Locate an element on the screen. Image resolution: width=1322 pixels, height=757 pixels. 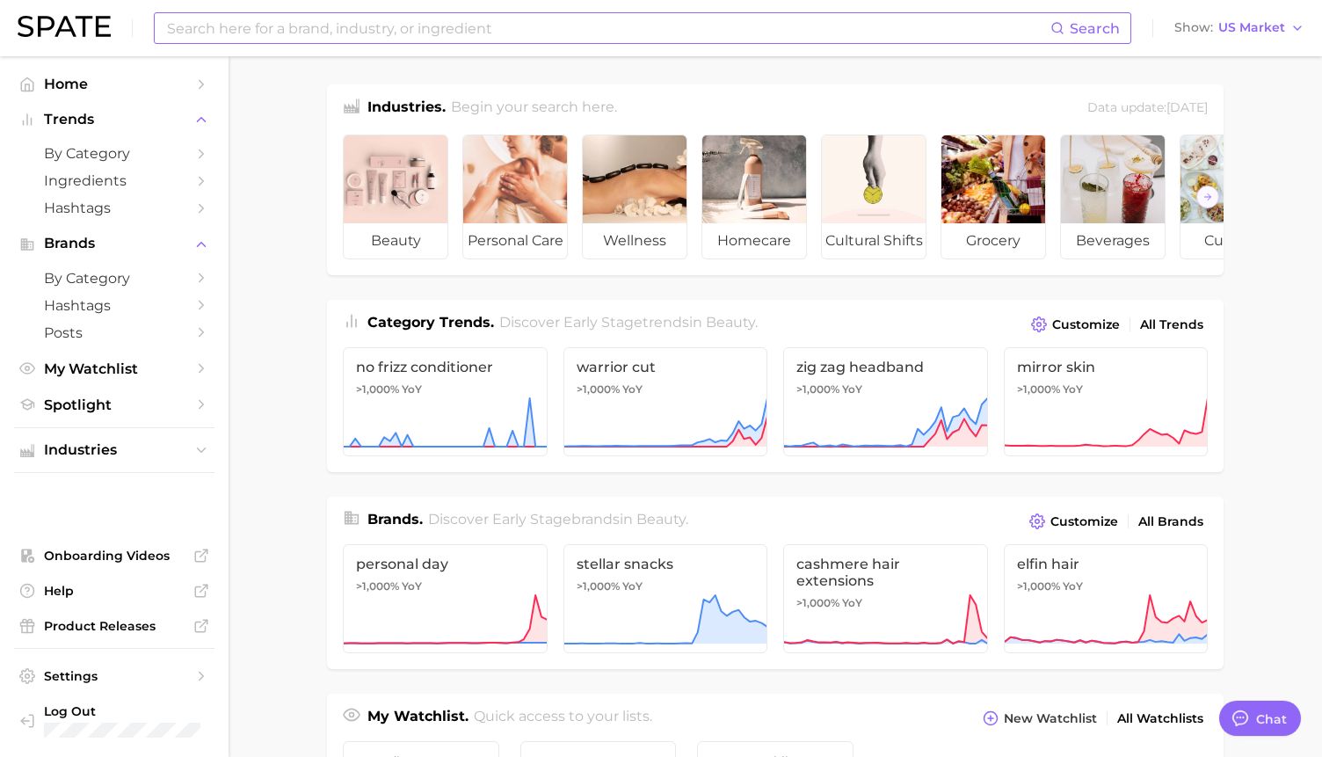
span: personal day is located at coordinates (445, 563).